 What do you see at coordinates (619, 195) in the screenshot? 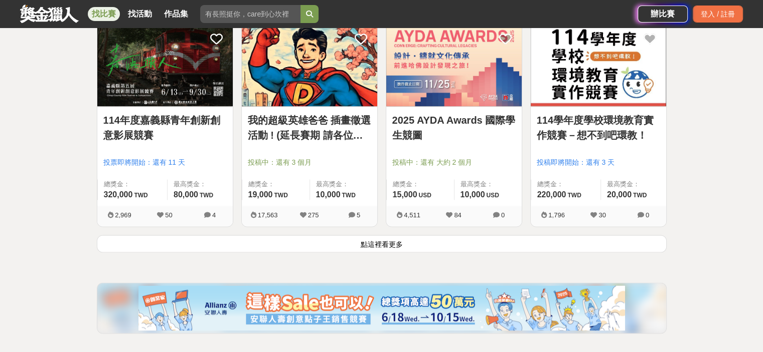
I see `span: 20,000` at bounding box center [619, 195].